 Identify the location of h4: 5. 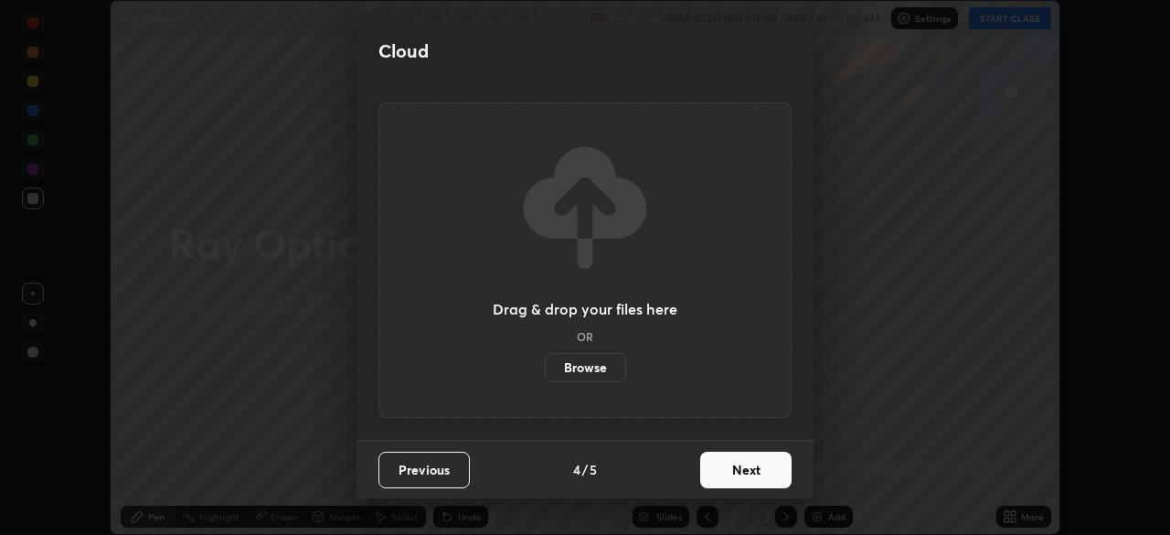
(593, 469).